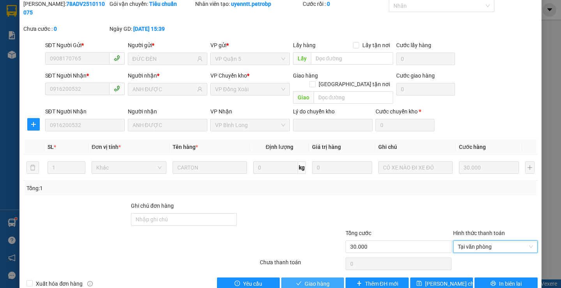 The image size is (561, 288). Describe the element at coordinates (279, 147) in the screenshot. I see `span: Định lượng` at that location.